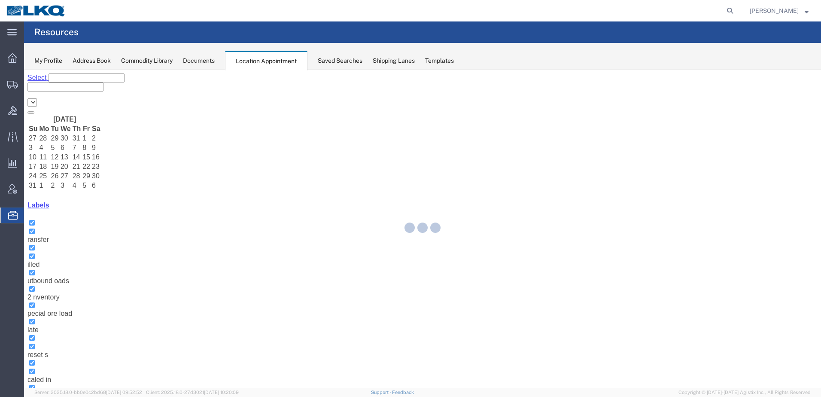  Describe the element at coordinates (53, 59) in the screenshot. I see `th: Th` at that location.